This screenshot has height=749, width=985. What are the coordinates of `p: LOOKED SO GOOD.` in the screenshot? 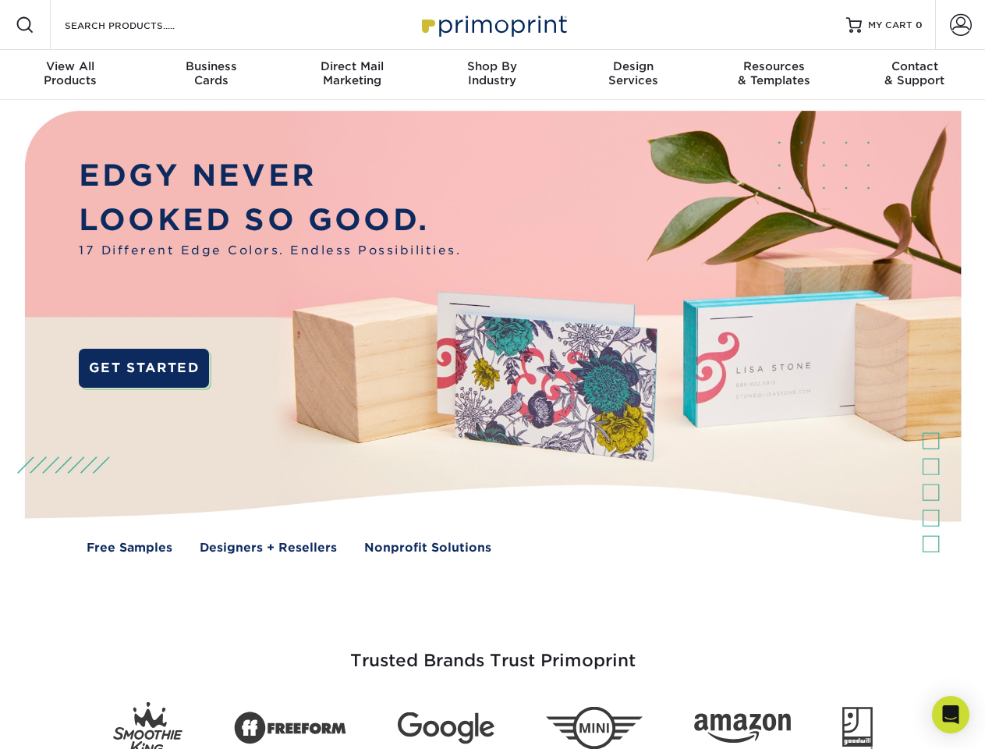 It's located at (270, 220).